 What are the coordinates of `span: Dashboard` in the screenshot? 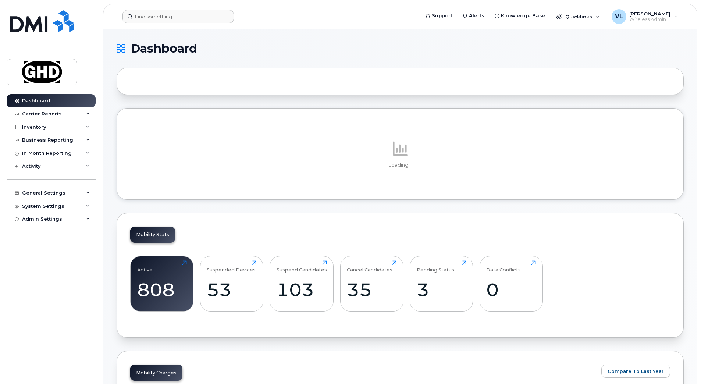 It's located at (164, 49).